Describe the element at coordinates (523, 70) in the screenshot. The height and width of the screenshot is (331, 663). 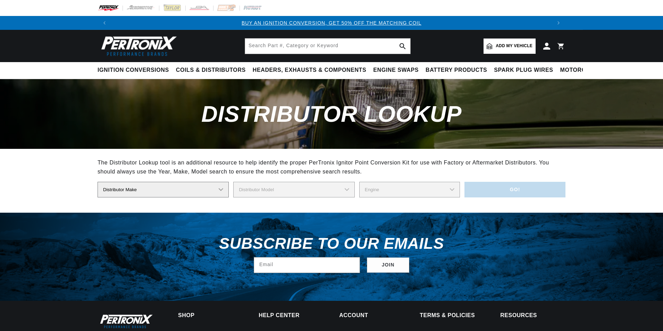
I see `summary: Spark Plug Wires` at that location.